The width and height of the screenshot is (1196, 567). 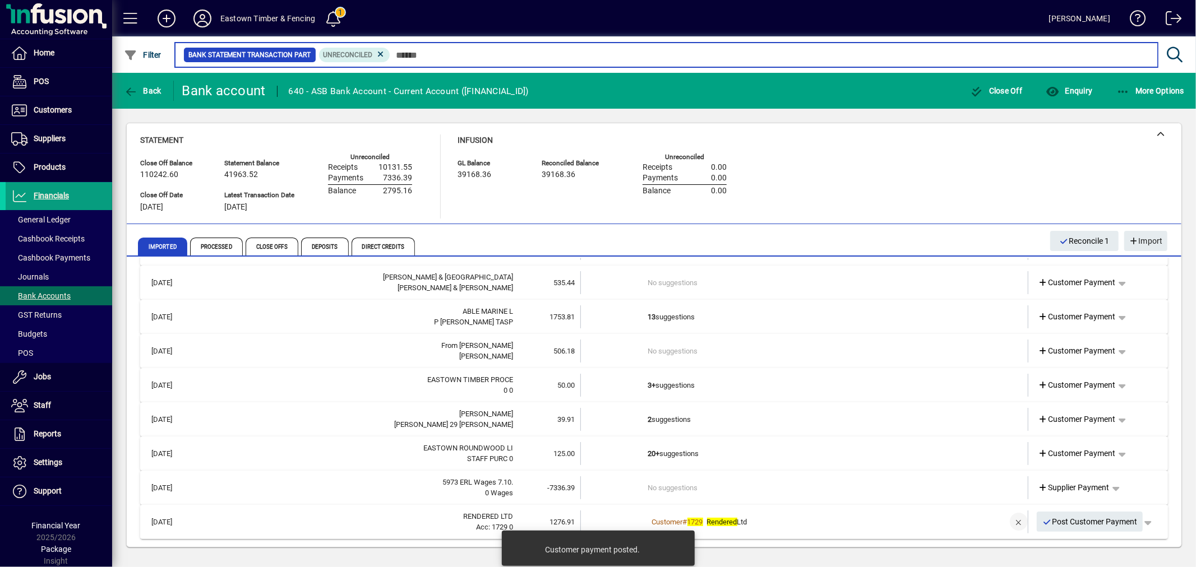 I want to click on button: Add, so click(x=167, y=19).